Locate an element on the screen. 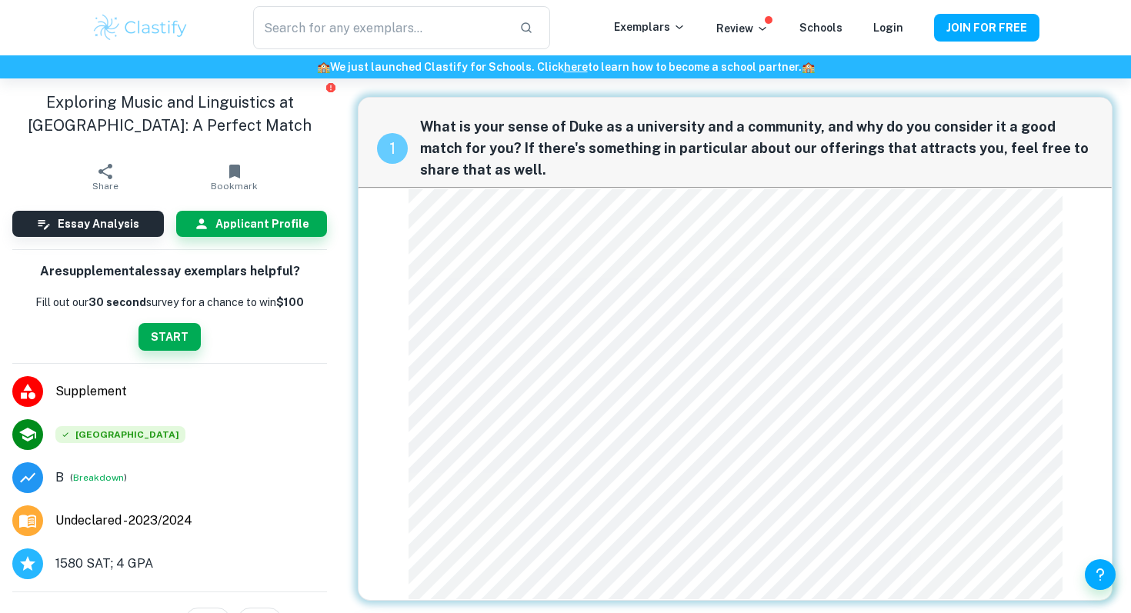 The height and width of the screenshot is (613, 1131). b: 30 second is located at coordinates (117, 302).